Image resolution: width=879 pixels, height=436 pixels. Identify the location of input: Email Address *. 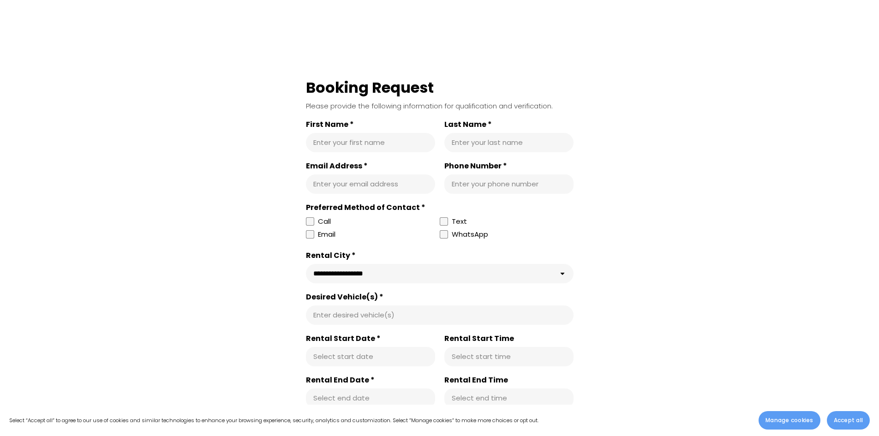
(370, 184).